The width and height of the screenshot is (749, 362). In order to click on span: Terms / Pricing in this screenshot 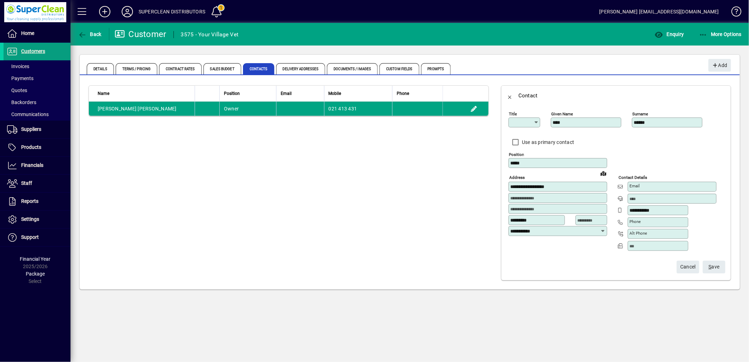, I will do `click(136, 69)`.